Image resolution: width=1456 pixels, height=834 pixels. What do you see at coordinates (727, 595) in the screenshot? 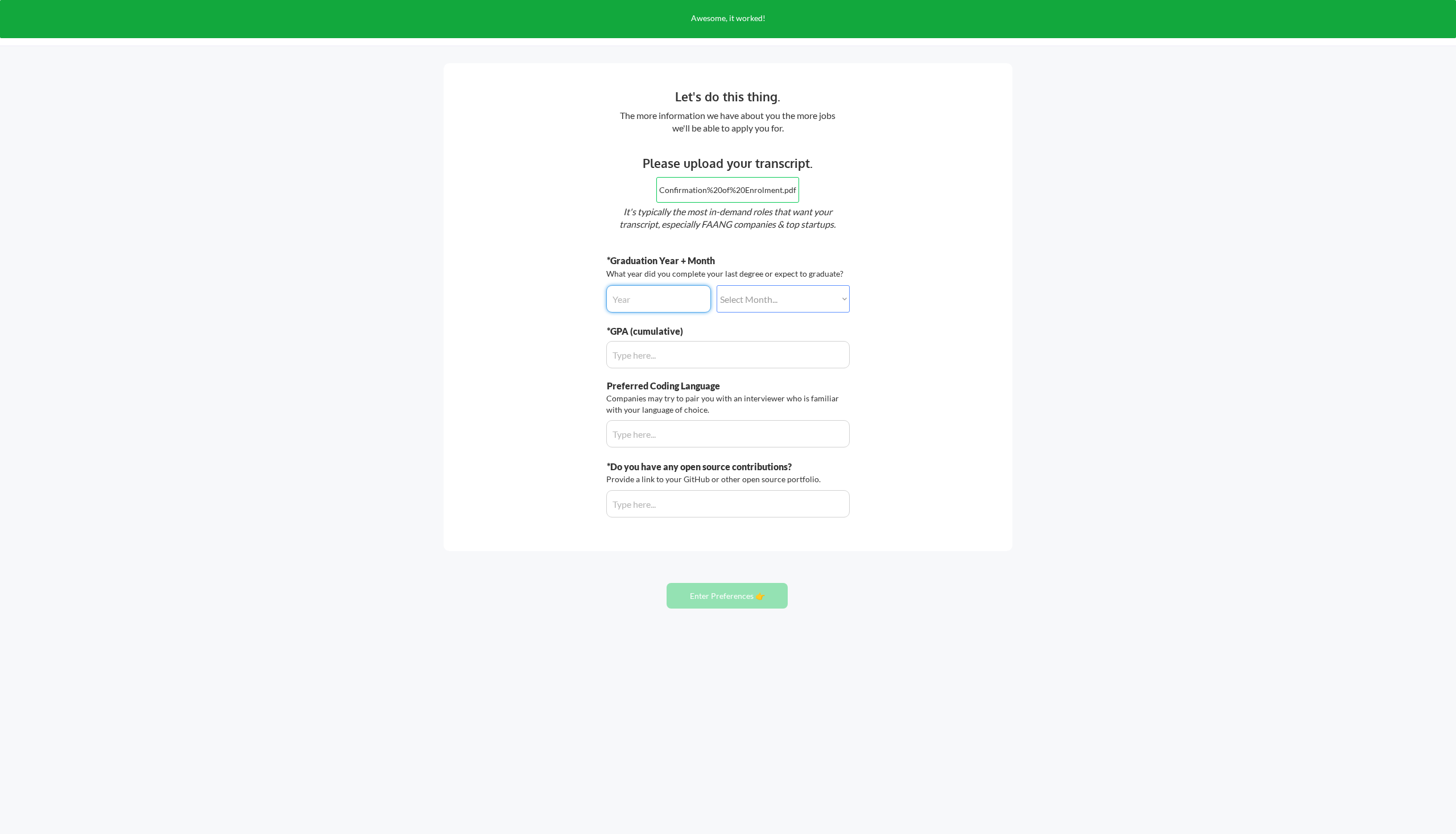
I see `button: Enter Preferences 👉` at bounding box center [727, 595].